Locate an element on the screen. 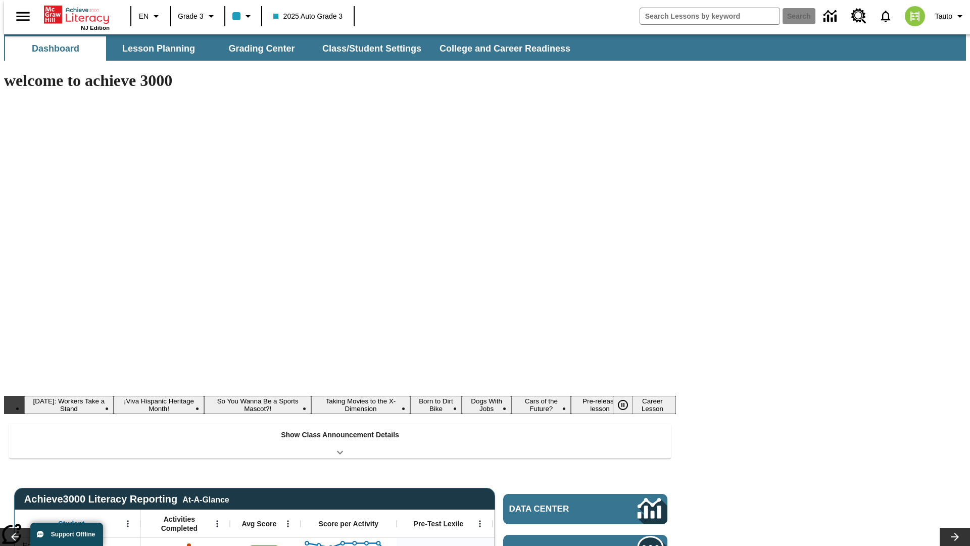  input: search field is located at coordinates (710, 16).